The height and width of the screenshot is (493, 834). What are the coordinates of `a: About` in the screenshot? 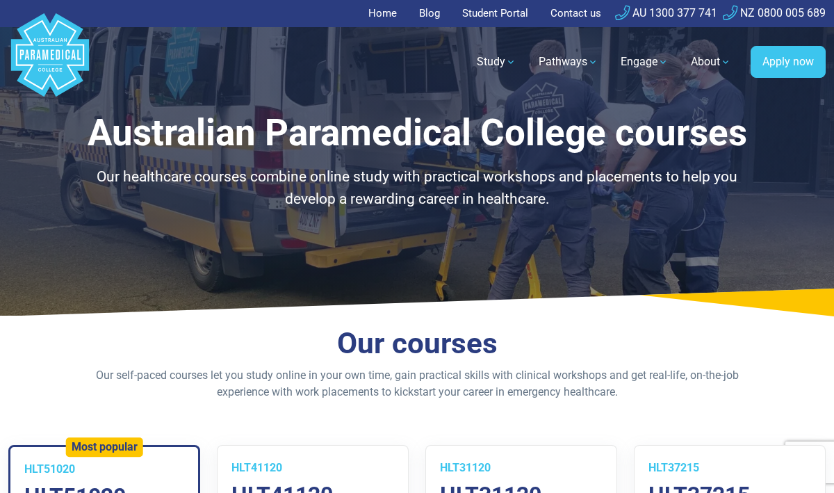 It's located at (711, 62).